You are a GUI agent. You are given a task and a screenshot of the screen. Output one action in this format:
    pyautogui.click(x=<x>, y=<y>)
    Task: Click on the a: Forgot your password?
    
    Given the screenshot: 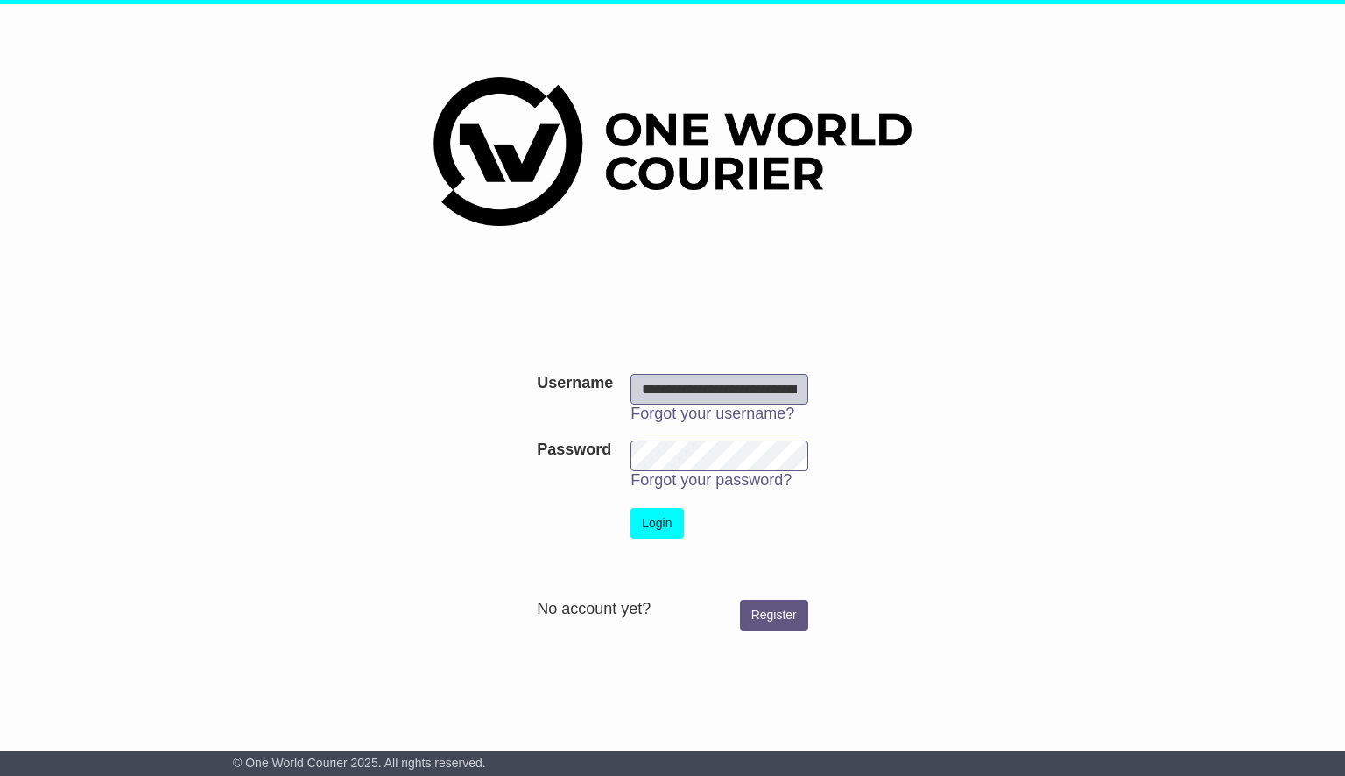 What is the action you would take?
    pyautogui.click(x=711, y=480)
    